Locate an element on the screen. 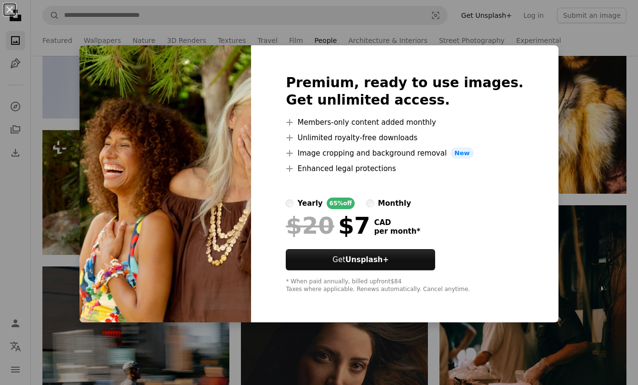 The height and width of the screenshot is (385, 638). div: * When paid annually, billed upfront $84 Taxes where applicable. Renews automatically. Cancel any... is located at coordinates (404, 286).